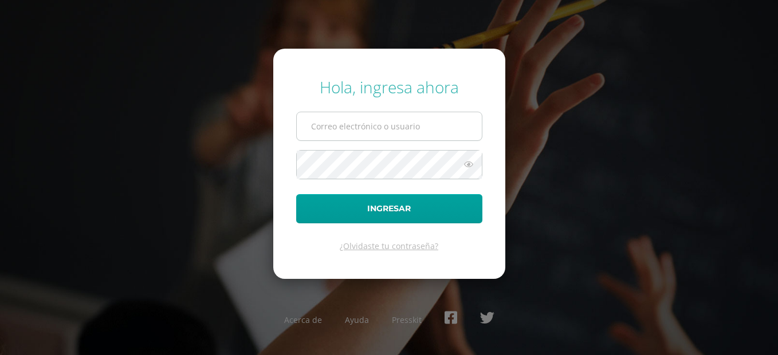 The height and width of the screenshot is (355, 778). Describe the element at coordinates (407, 320) in the screenshot. I see `a: Presskit` at that location.